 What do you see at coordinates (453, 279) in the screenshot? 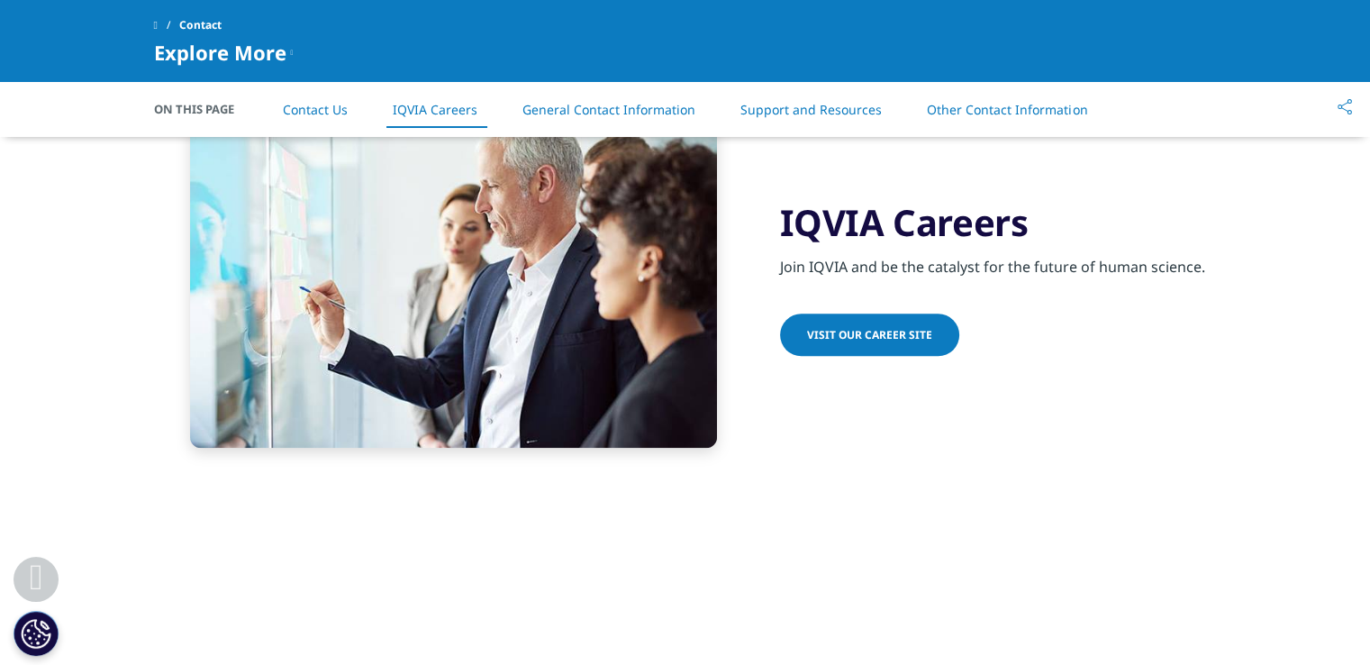
I see `img: brainstorm on glass window` at bounding box center [453, 279].